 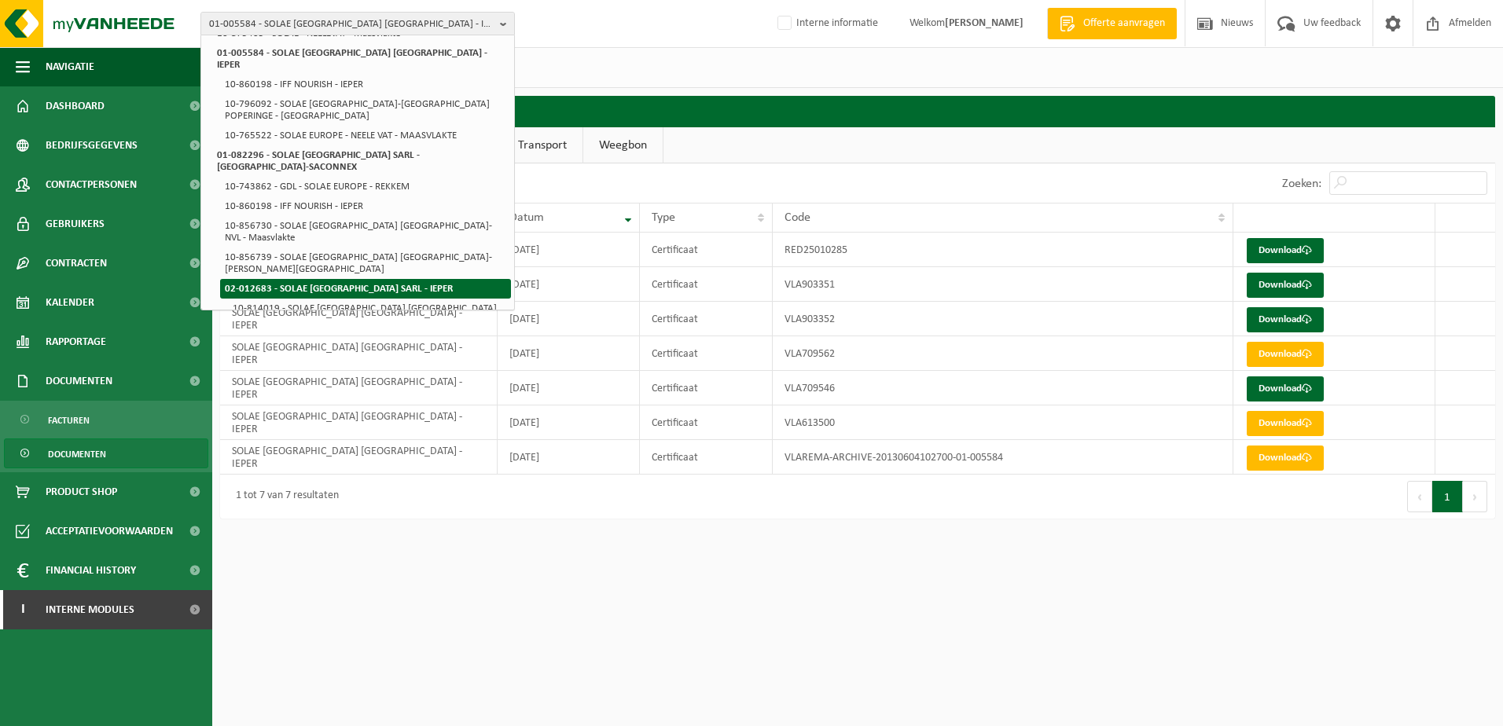 What do you see at coordinates (109, 531) in the screenshot?
I see `span: Acceptatievoorwaarden` at bounding box center [109, 531].